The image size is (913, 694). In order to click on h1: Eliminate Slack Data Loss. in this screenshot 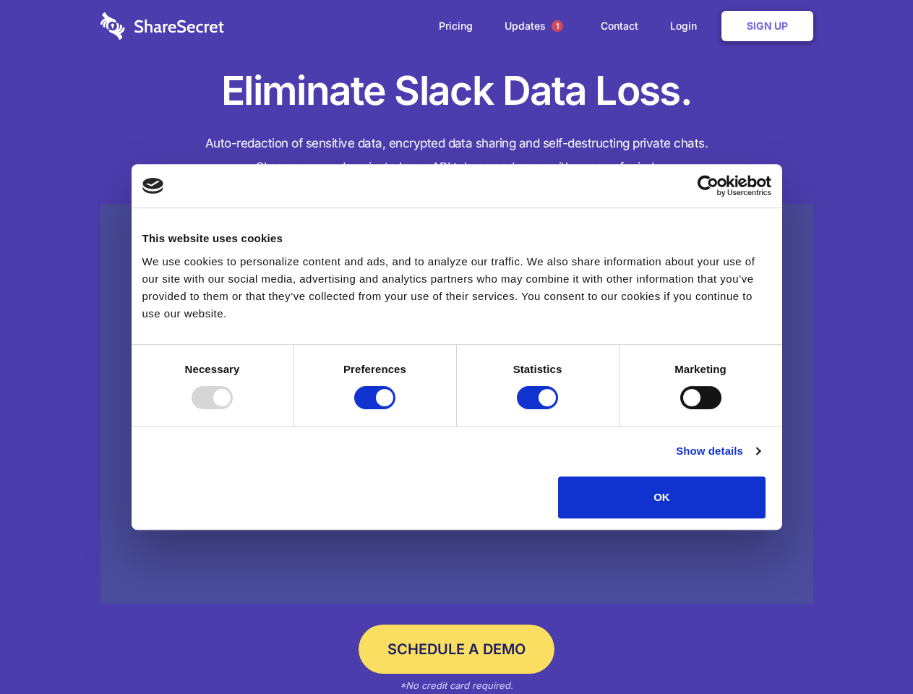, I will do `click(457, 91)`.